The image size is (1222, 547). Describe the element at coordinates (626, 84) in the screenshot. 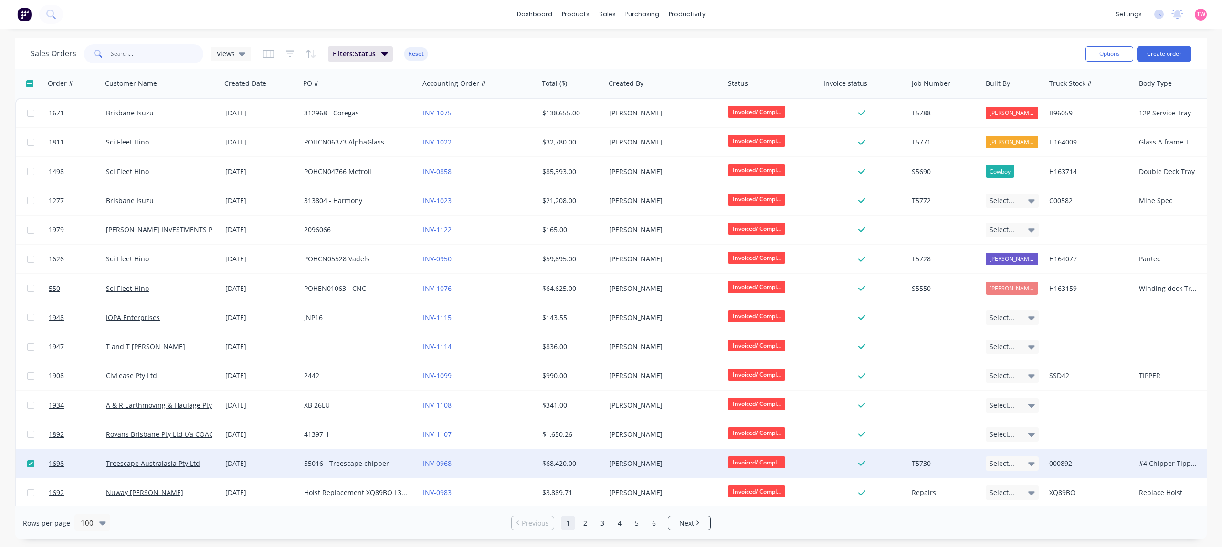

I see `div: Created By` at that location.